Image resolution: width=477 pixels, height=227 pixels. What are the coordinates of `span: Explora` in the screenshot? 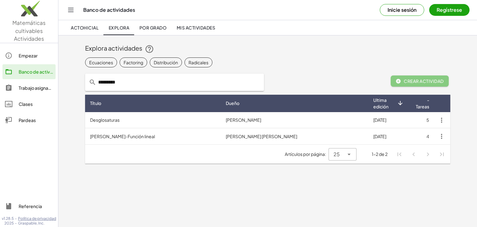 It's located at (119, 28).